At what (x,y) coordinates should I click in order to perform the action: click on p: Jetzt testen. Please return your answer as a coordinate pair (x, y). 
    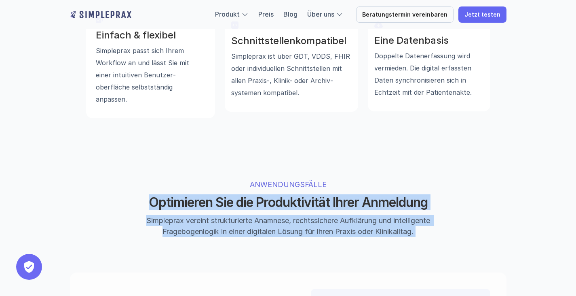
    Looking at the image, I should click on (483, 15).